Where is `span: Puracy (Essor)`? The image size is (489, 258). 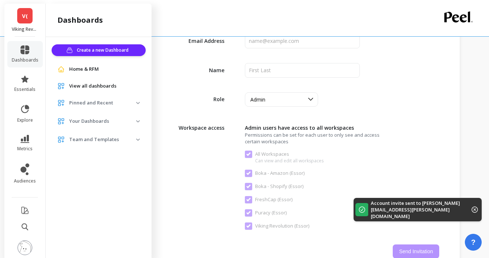 span: Puracy (Essor) is located at coordinates (266, 213).